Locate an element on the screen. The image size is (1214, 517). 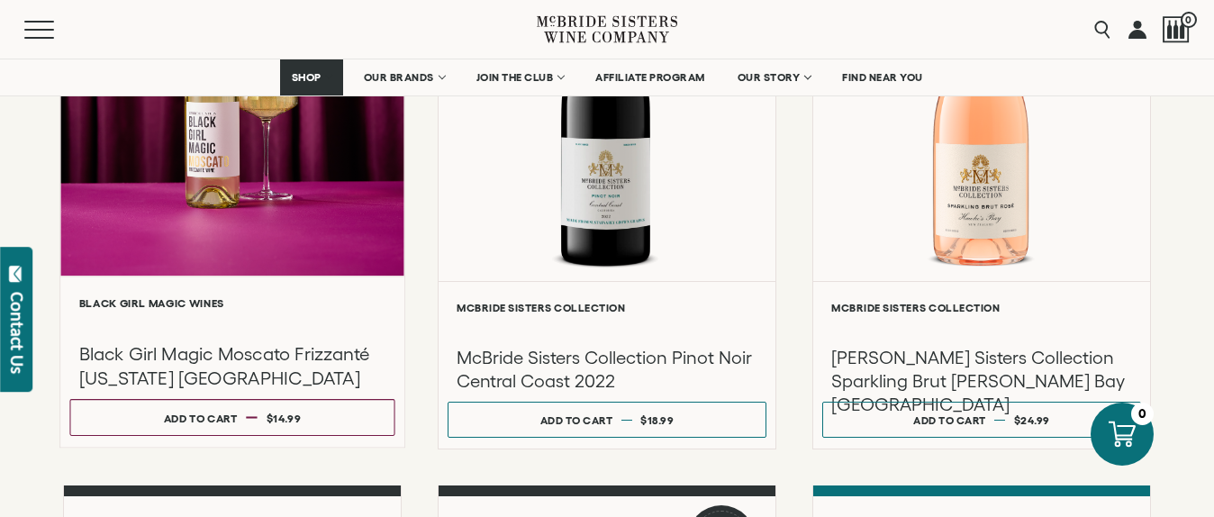
a: SHOP is located at coordinates (312, 77).